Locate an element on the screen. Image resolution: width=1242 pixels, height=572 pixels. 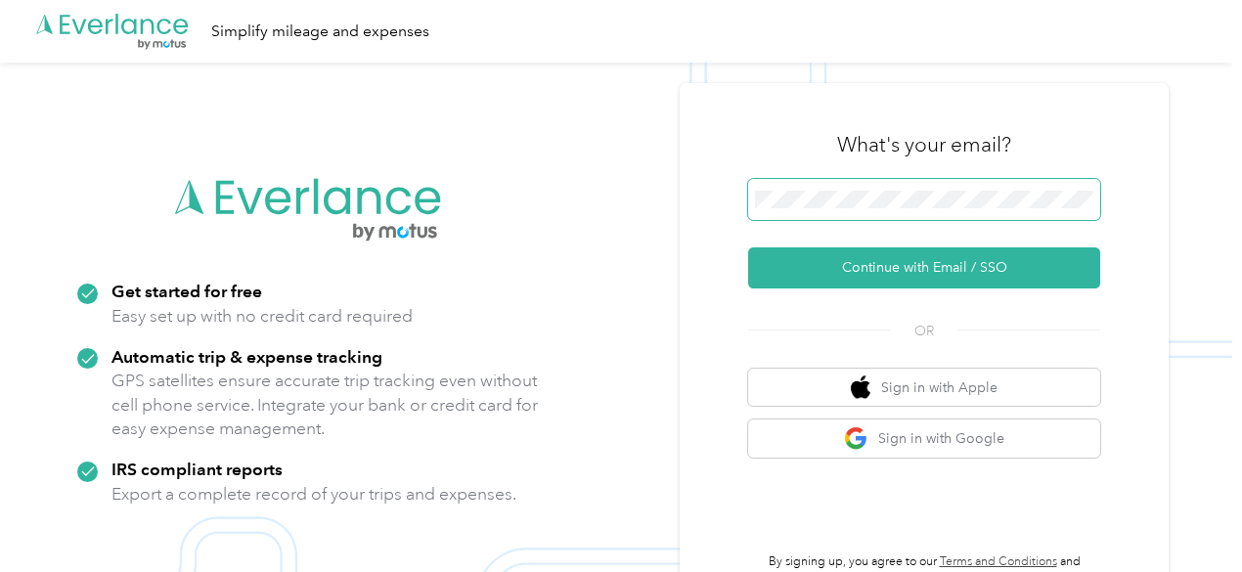
button: google logoSign in with Google is located at coordinates (924, 438).